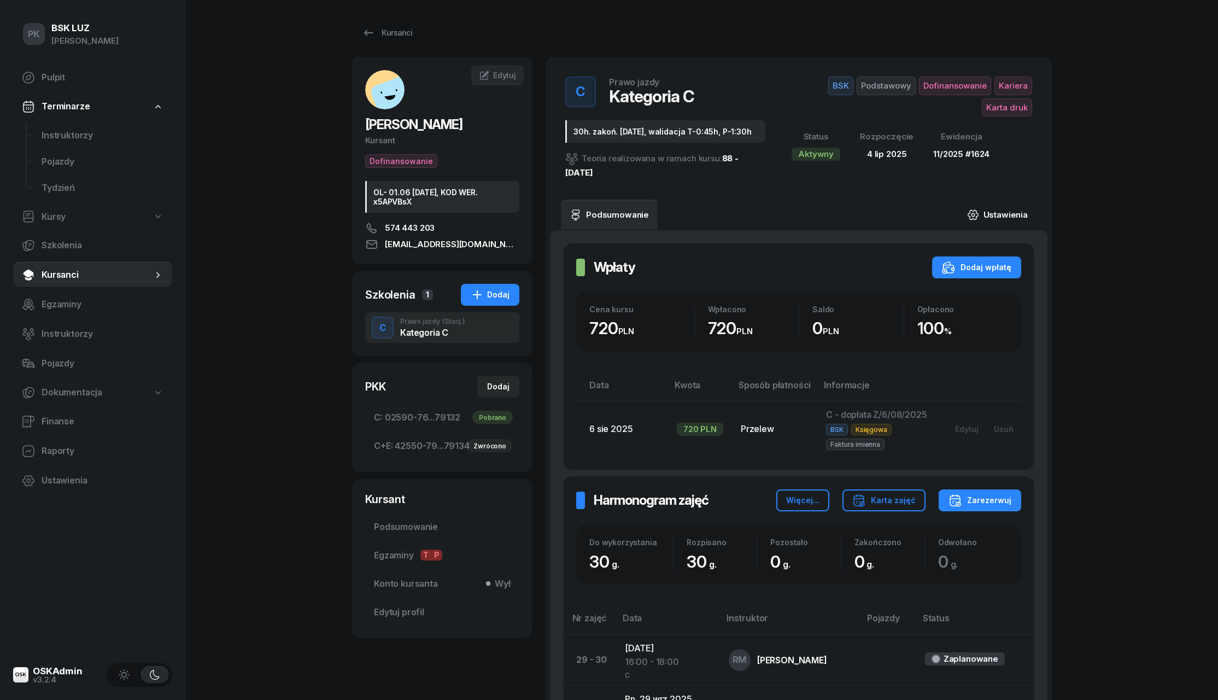 Image resolution: width=1218 pixels, height=700 pixels. Describe the element at coordinates (428, 295) in the screenshot. I see `span: 1` at that location.